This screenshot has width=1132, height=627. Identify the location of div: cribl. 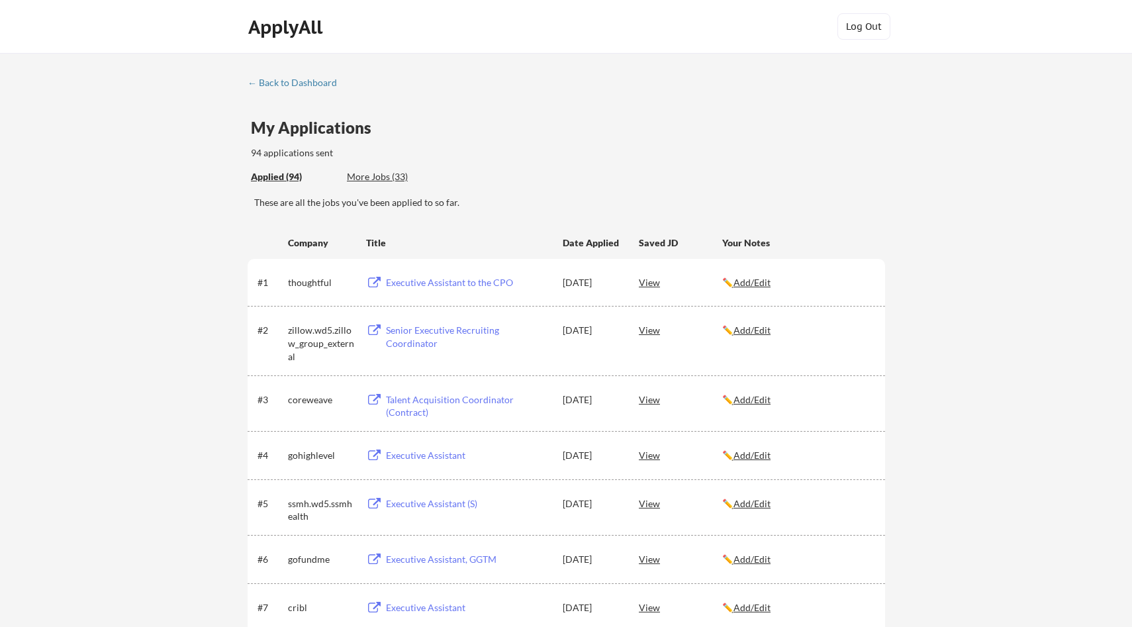
(321, 608).